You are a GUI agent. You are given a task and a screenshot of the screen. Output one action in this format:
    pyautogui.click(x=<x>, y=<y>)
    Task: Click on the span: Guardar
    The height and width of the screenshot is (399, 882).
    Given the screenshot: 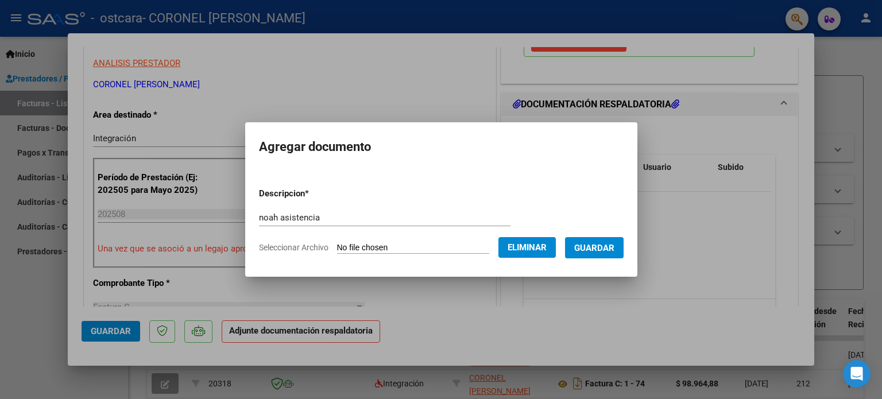 What is the action you would take?
    pyautogui.click(x=594, y=248)
    